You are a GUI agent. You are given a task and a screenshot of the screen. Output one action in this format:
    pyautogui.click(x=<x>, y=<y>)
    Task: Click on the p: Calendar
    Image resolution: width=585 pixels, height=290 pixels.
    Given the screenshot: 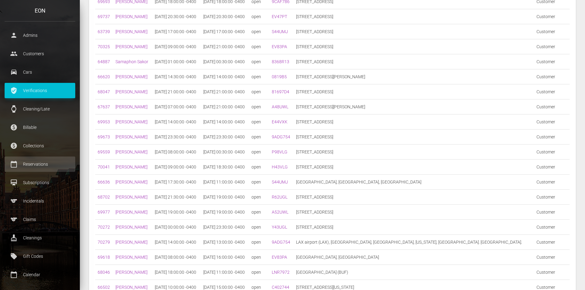 What is the action you would take?
    pyautogui.click(x=40, y=275)
    